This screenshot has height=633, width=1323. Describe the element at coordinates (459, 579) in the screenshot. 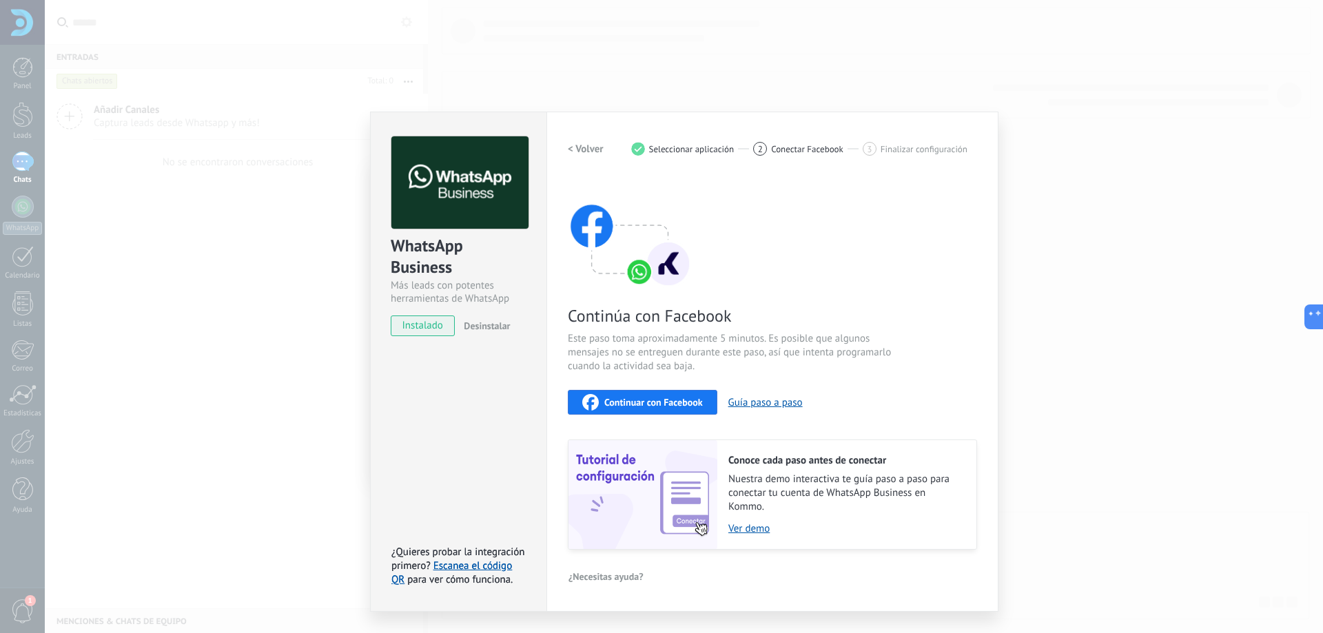

I see `span: para ver cómo funciona.` at that location.